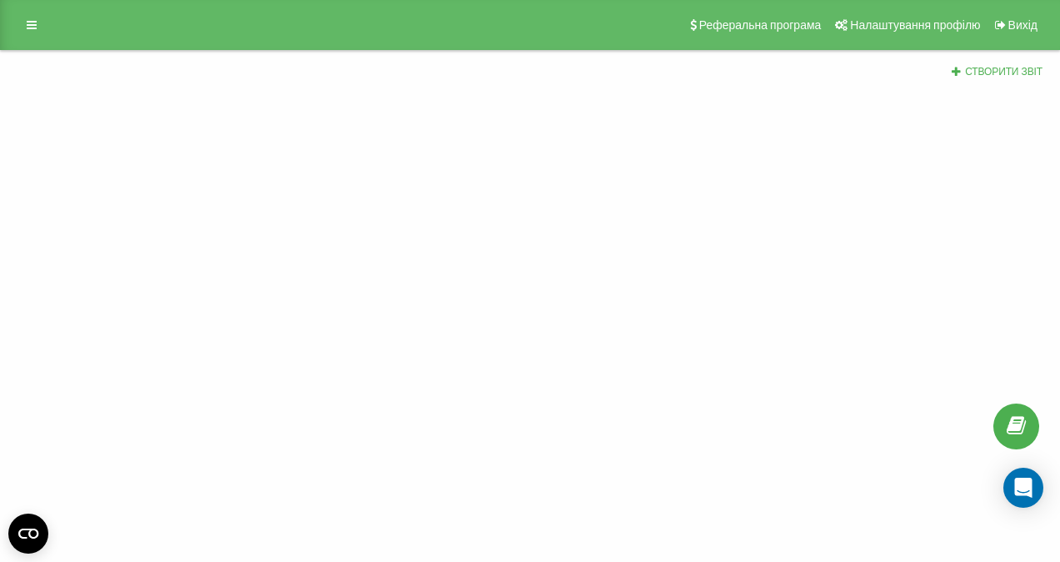  I want to click on div: Open Intercom Messenger, so click(1023, 488).